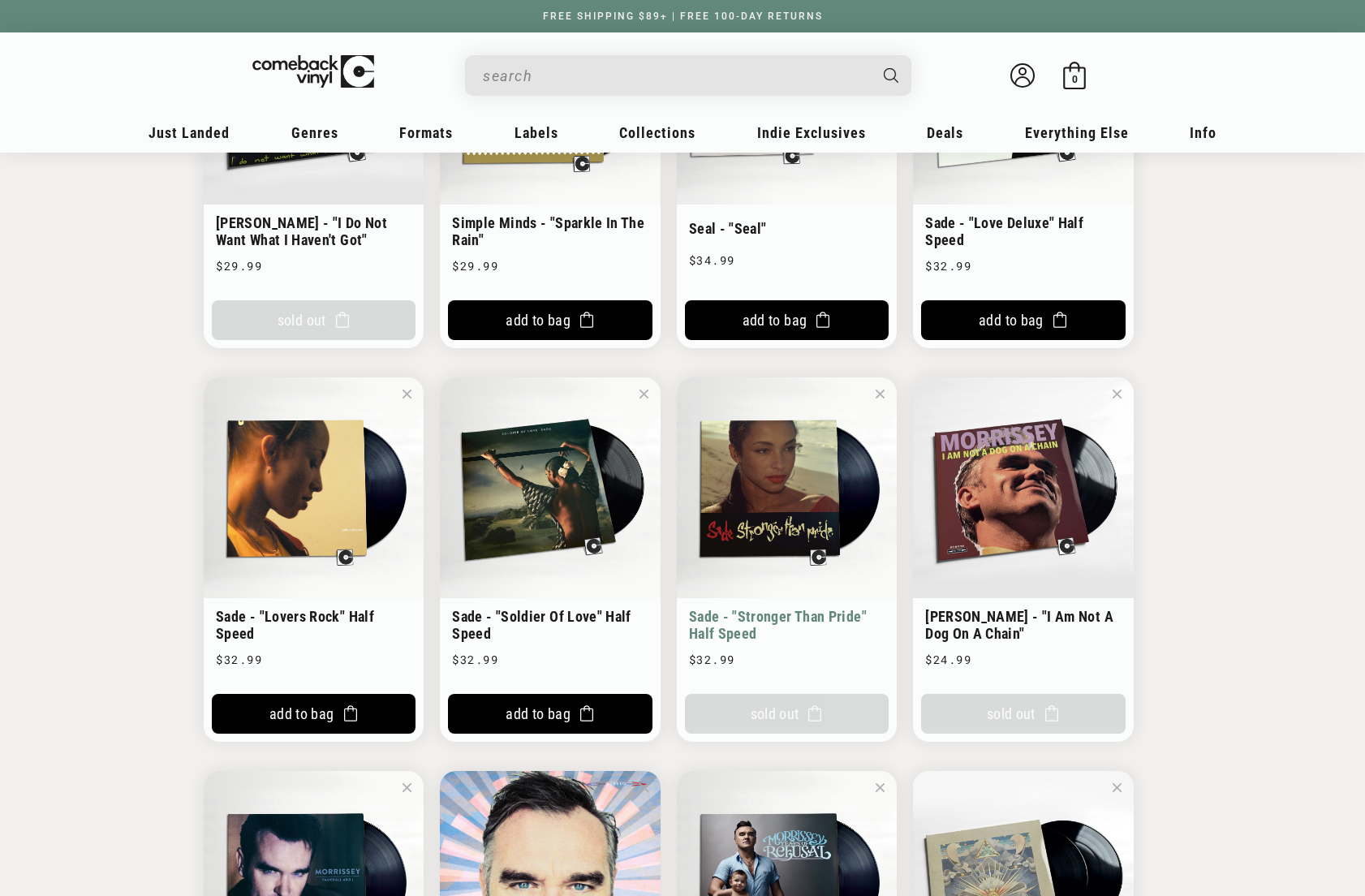 The width and height of the screenshot is (1365, 896). What do you see at coordinates (1117, 787) in the screenshot?
I see `button: Delete Junip - "Fields"` at bounding box center [1117, 787].